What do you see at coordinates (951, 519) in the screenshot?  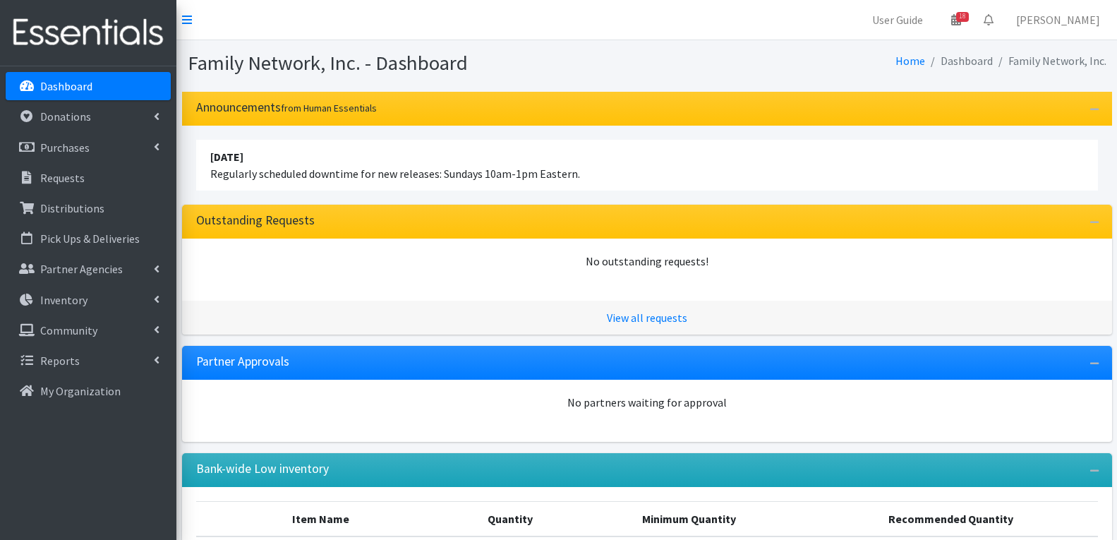 I see `th: Recommended Quantity` at bounding box center [951, 519].